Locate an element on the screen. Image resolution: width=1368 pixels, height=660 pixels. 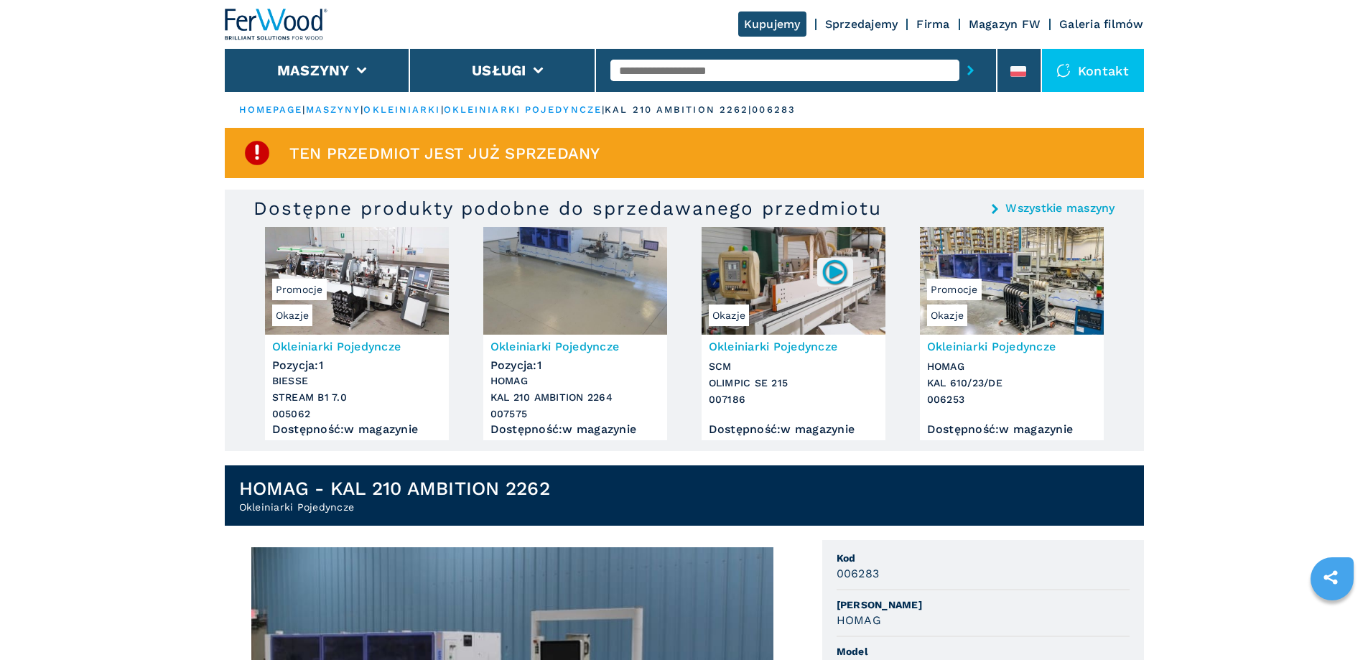
a: Okleiniarki Pojedyncze HOMAG KAL 210 AMBITION 2264Okleiniarki PojedynczePozycja:1HOMAGKAL 210 AMB... is located at coordinates (575, 333).